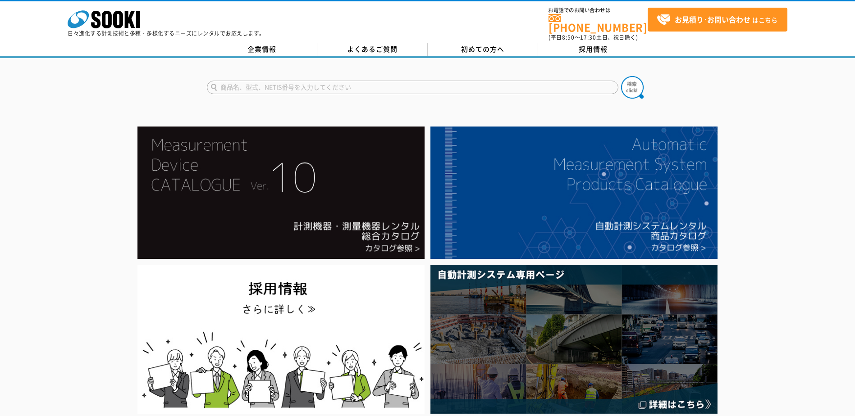 This screenshot has width=855, height=416. I want to click on a: 企業情報, so click(262, 50).